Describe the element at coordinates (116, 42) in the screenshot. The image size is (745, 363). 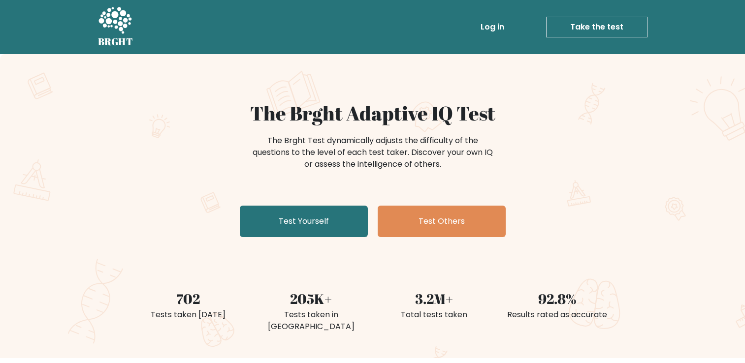
I see `h5: BRGHT` at that location.